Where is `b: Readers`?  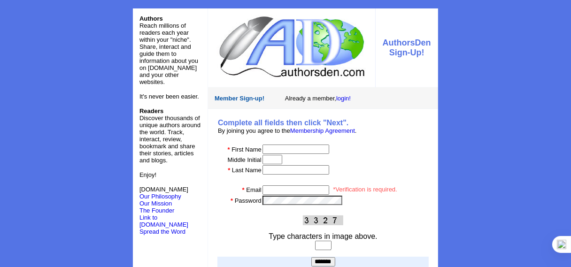
b: Readers is located at coordinates (151, 111).